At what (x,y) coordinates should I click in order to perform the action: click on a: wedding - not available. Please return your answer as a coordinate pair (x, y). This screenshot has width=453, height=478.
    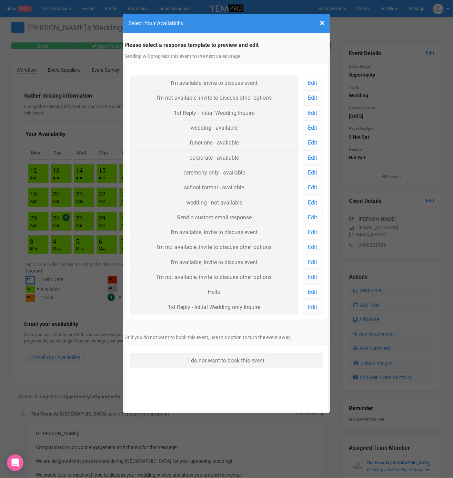
    Looking at the image, I should click on (214, 202).